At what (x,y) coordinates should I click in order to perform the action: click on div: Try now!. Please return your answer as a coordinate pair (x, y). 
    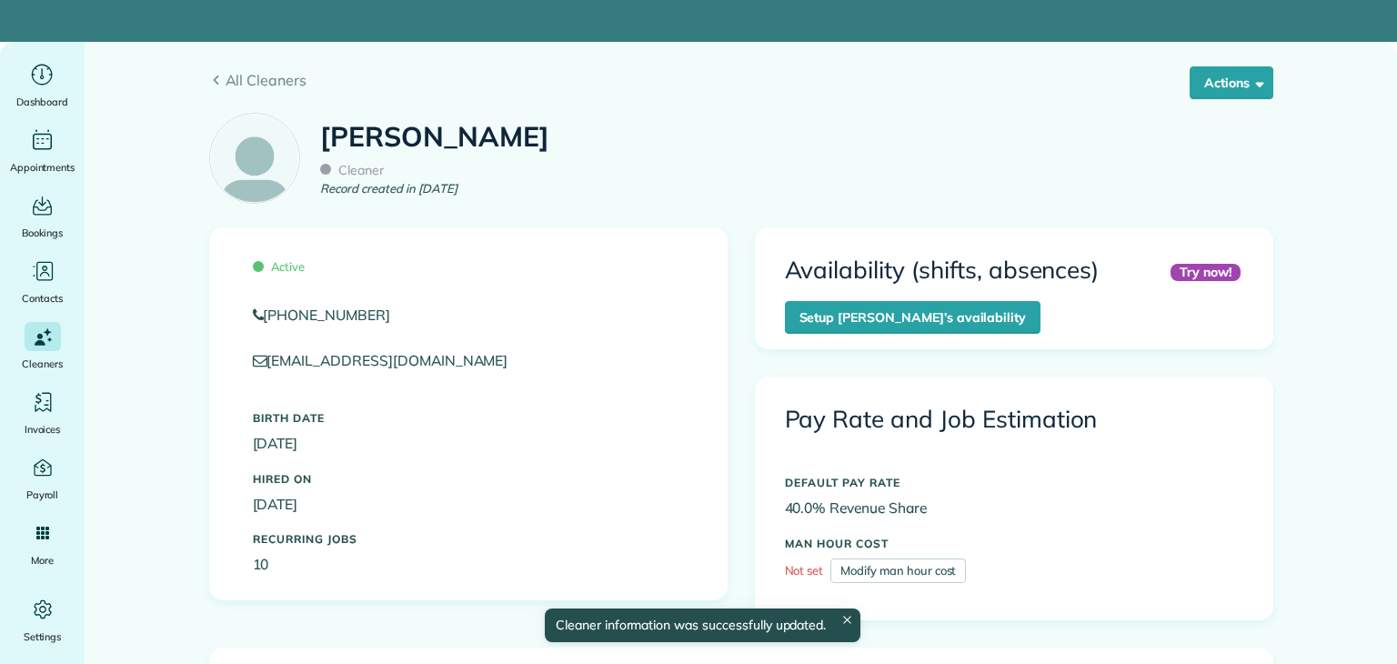
    Looking at the image, I should click on (1205, 272).